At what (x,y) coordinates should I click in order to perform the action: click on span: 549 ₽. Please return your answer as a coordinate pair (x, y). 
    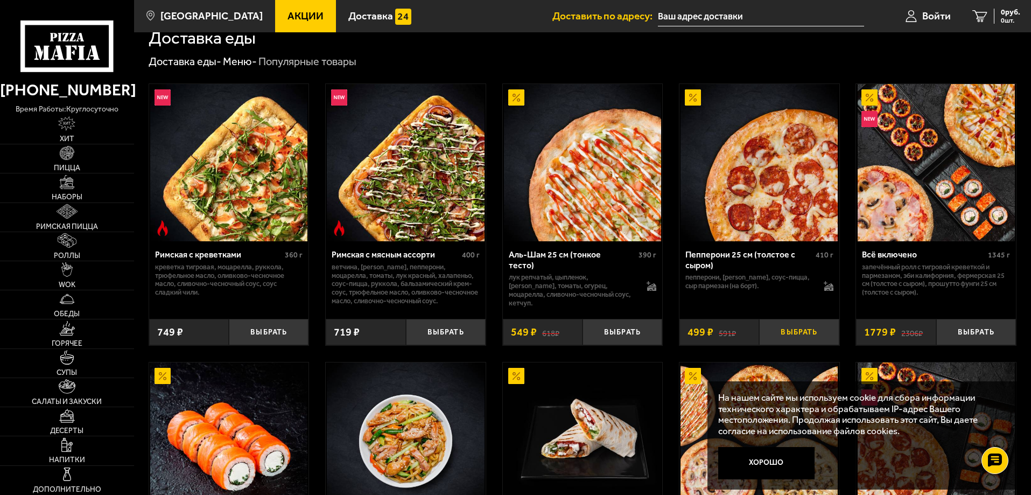
    Looking at the image, I should click on (524, 332).